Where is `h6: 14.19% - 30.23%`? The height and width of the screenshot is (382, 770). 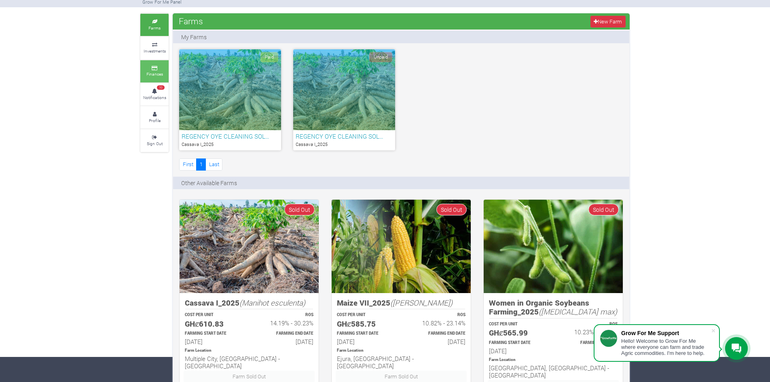
h6: 14.19% - 30.23% is located at coordinates (285, 323).